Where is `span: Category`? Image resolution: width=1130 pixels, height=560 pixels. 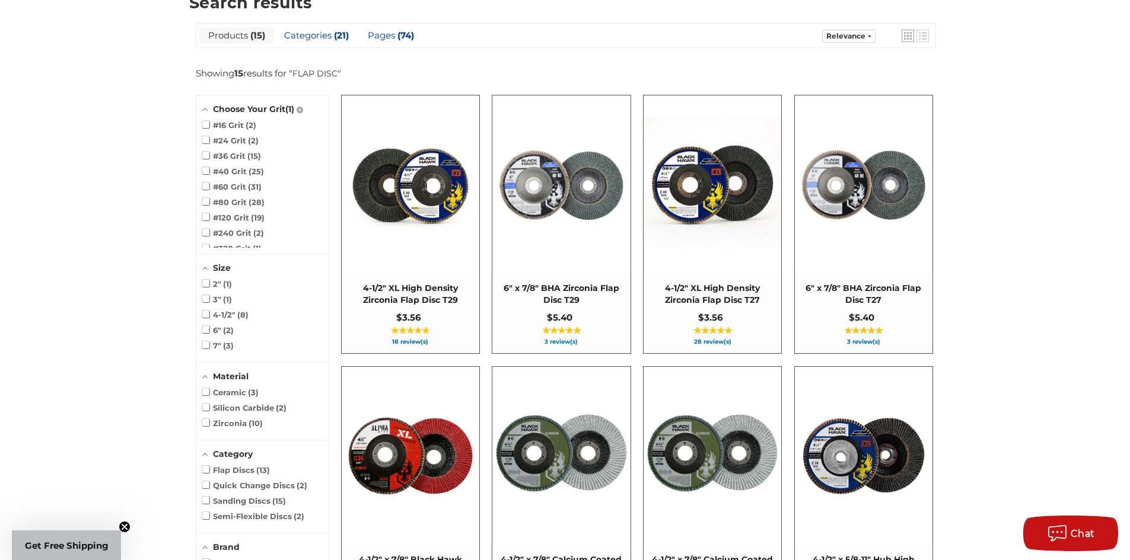 span: Category is located at coordinates (232, 454).